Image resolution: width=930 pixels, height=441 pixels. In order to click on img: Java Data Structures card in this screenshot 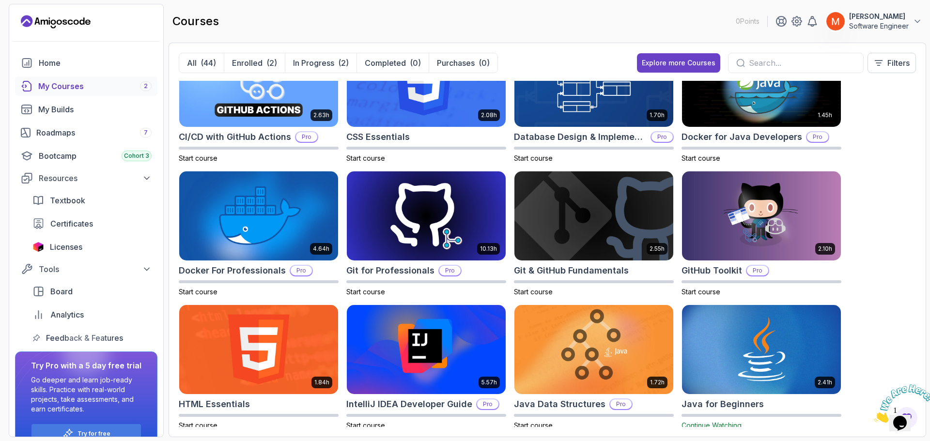, I will do `click(594, 350)`.